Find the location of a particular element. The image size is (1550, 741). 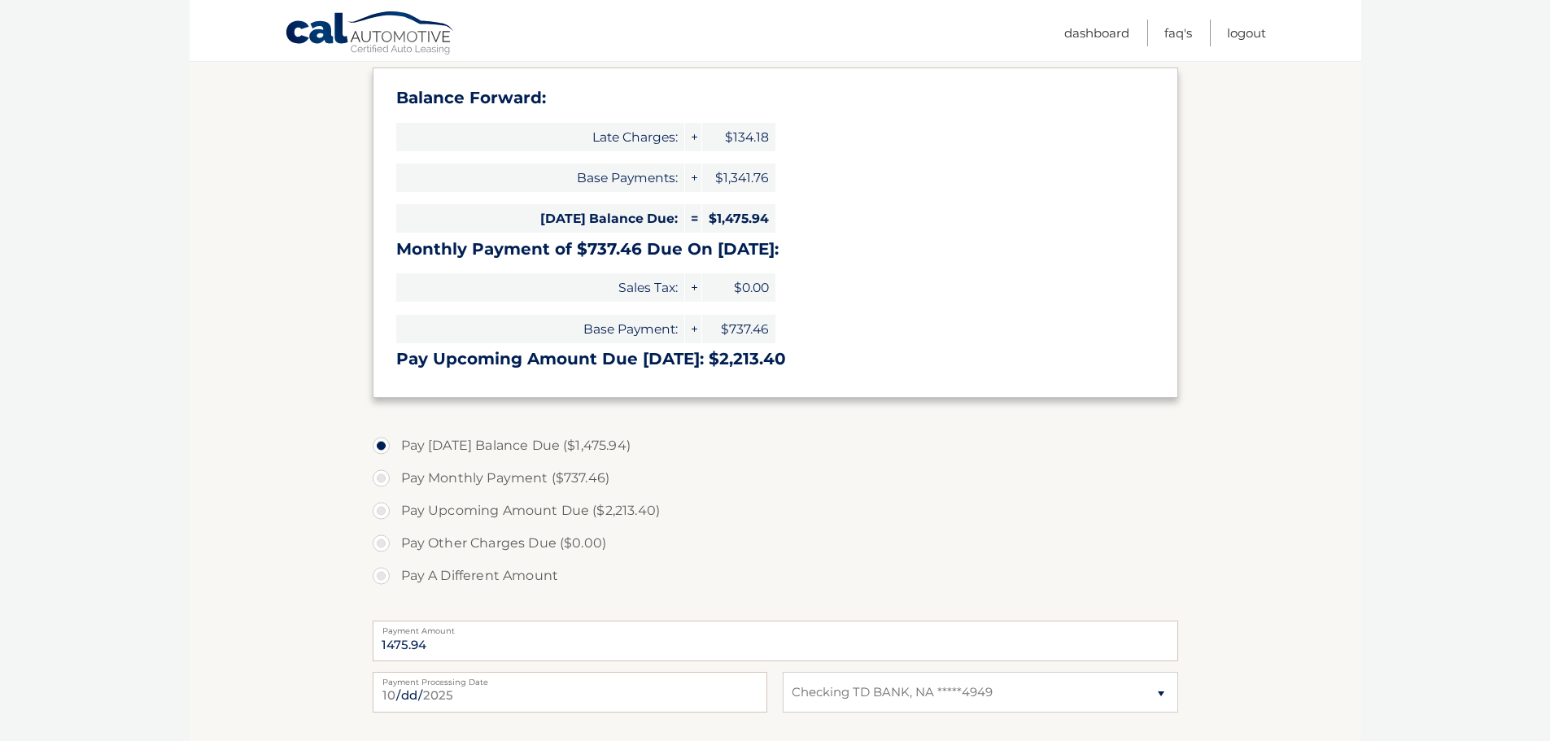

span: Base Payments: is located at coordinates (540, 177).